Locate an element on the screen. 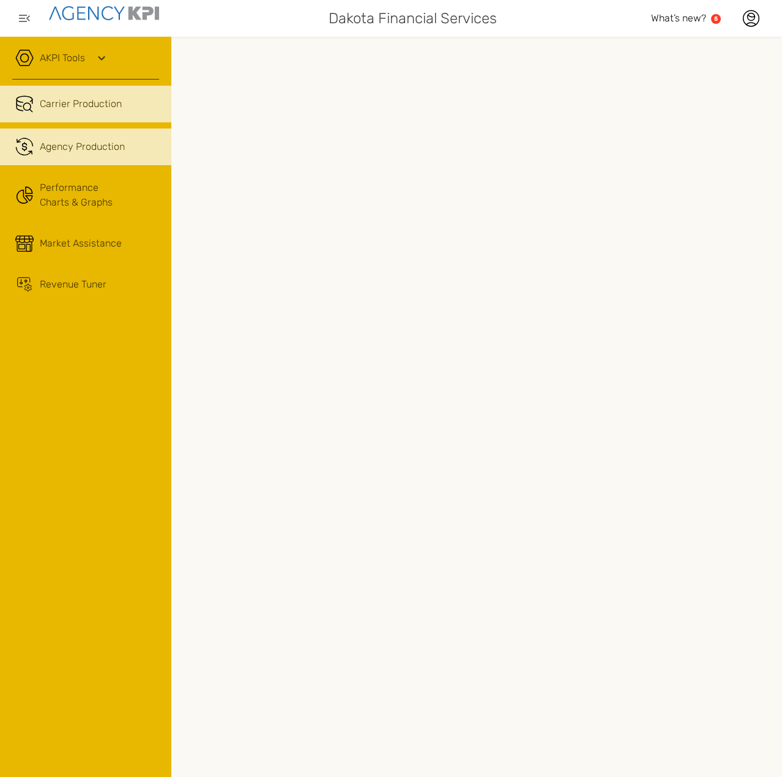 The image size is (782, 777). text: 5 is located at coordinates (716, 18).